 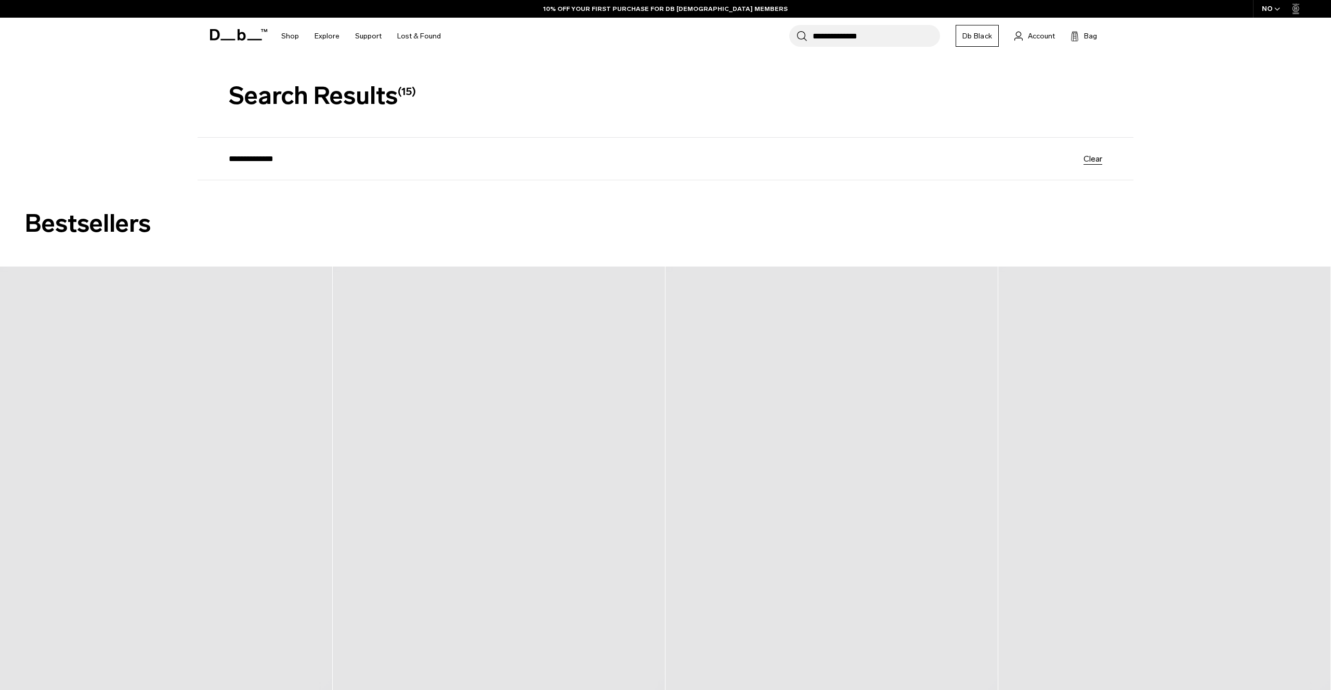 I want to click on span: Bag, so click(x=1090, y=36).